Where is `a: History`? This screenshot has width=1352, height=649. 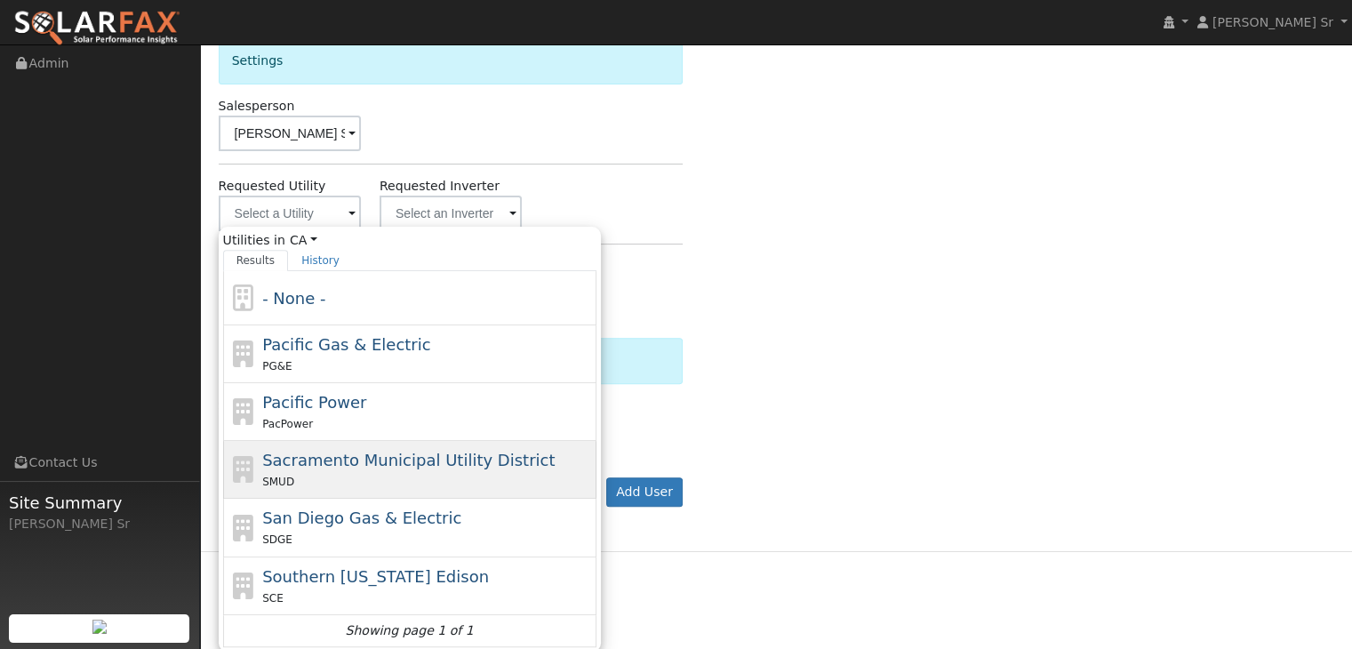 a: History is located at coordinates (320, 260).